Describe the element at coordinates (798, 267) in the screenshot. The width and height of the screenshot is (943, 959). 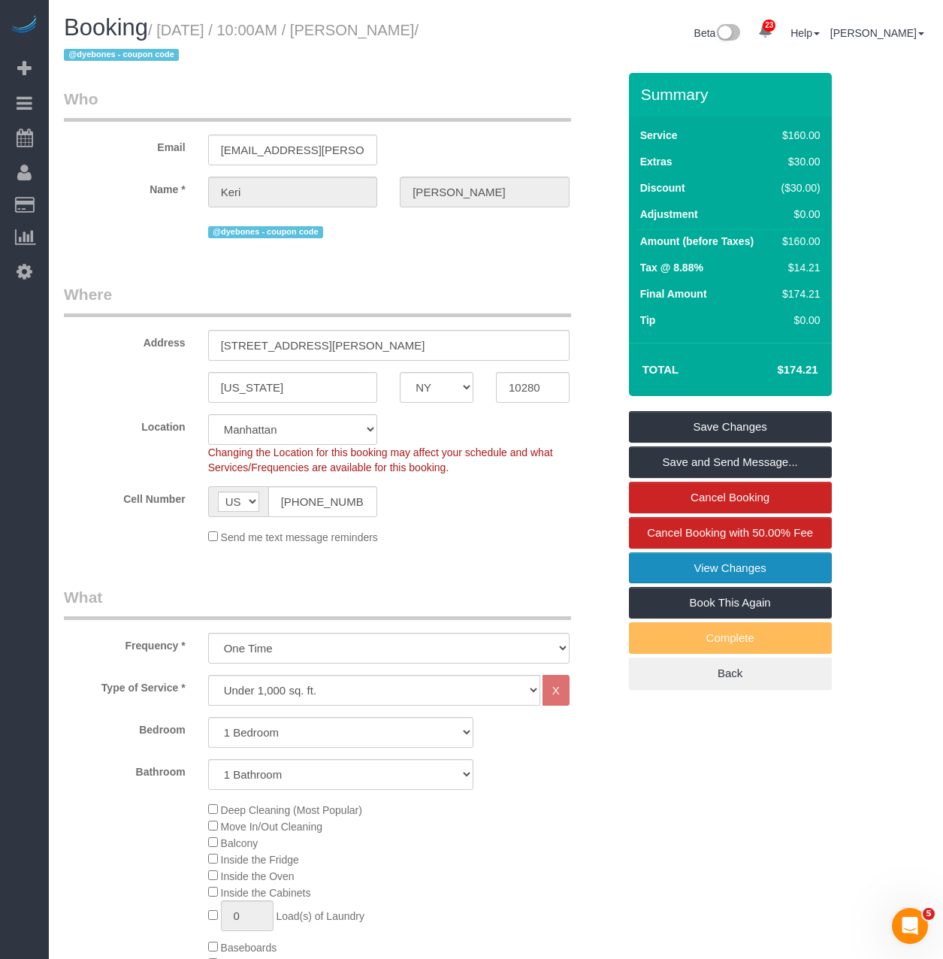
I see `div: $14.21` at that location.